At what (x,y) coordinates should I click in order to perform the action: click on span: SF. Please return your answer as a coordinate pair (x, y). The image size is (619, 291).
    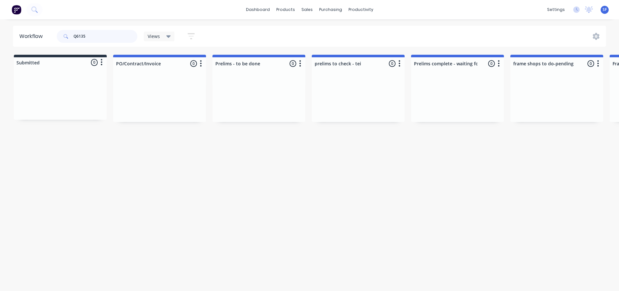
    Looking at the image, I should click on (604, 10).